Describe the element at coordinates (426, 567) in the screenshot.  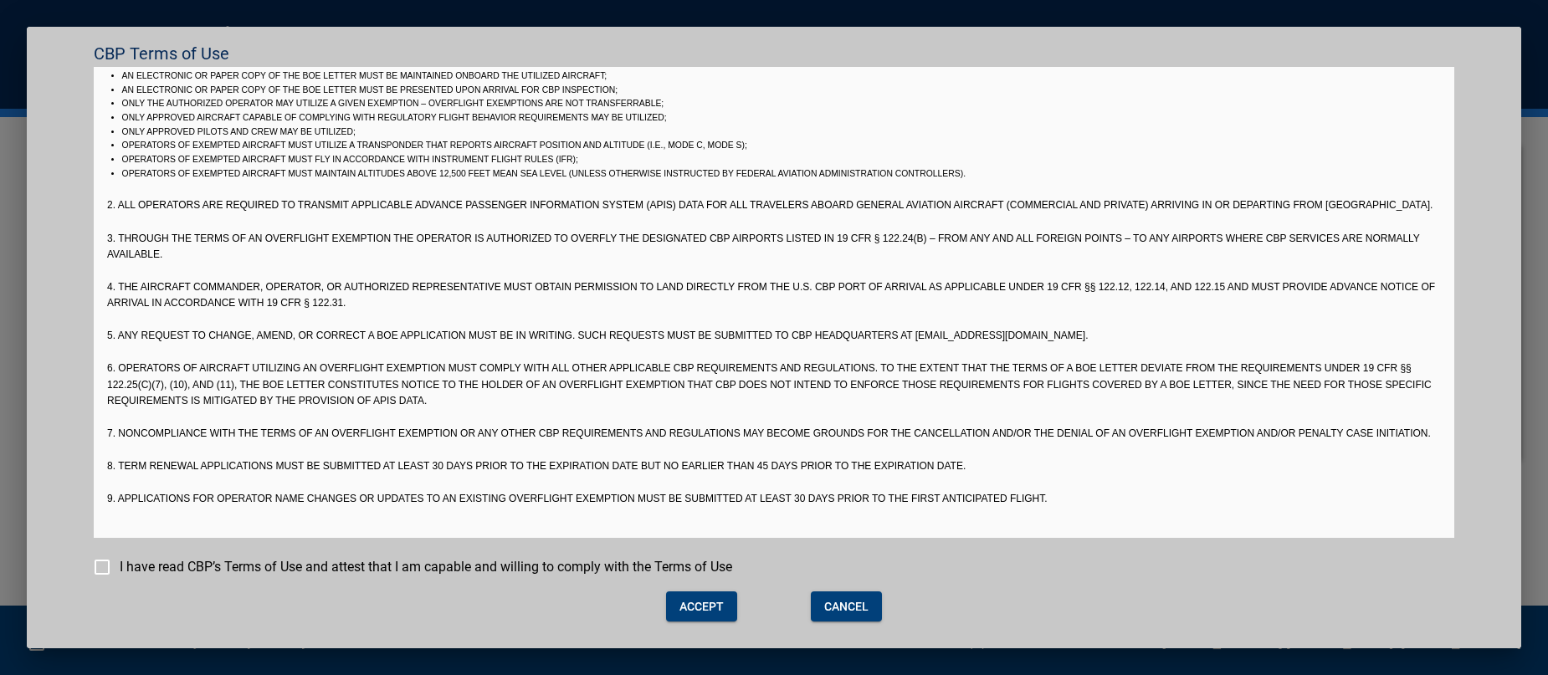
I see `span: I have read CBP’s Terms of Use and attest that I am capable and willing to comply with the Terms ...` at that location.